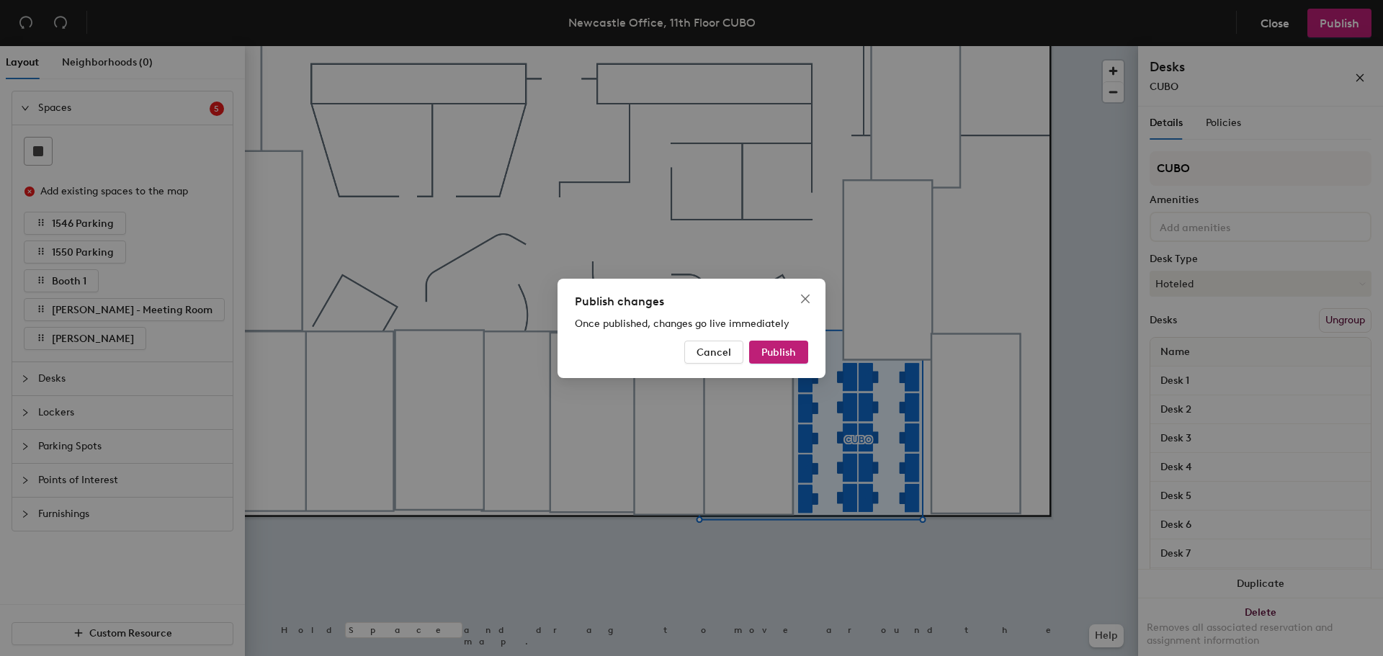 This screenshot has height=656, width=1383. Describe the element at coordinates (714, 351) in the screenshot. I see `span: Cancel` at that location.